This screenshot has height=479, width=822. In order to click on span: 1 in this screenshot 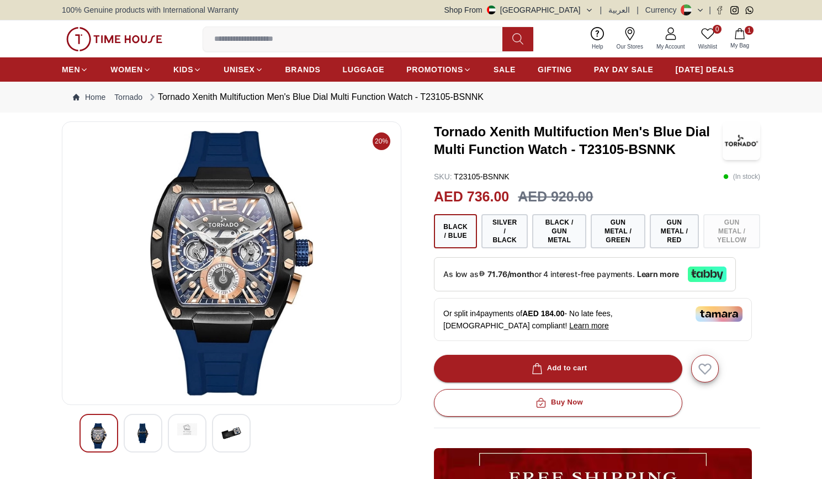, I will do `click(749, 30)`.